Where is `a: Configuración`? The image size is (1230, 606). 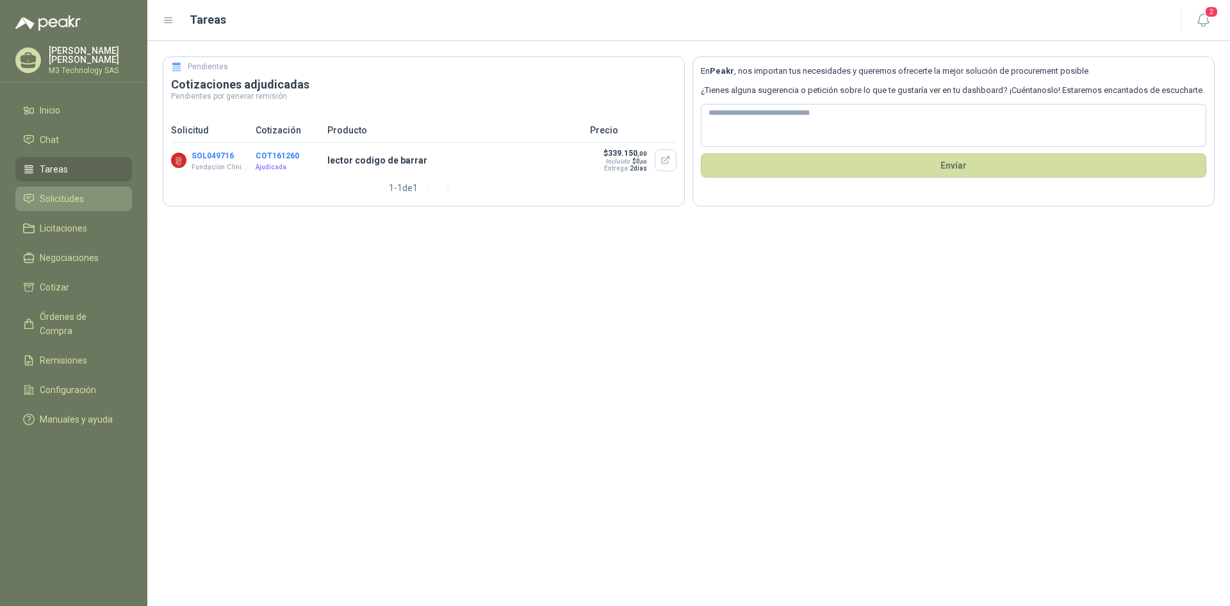 a: Configuración is located at coordinates (74, 390).